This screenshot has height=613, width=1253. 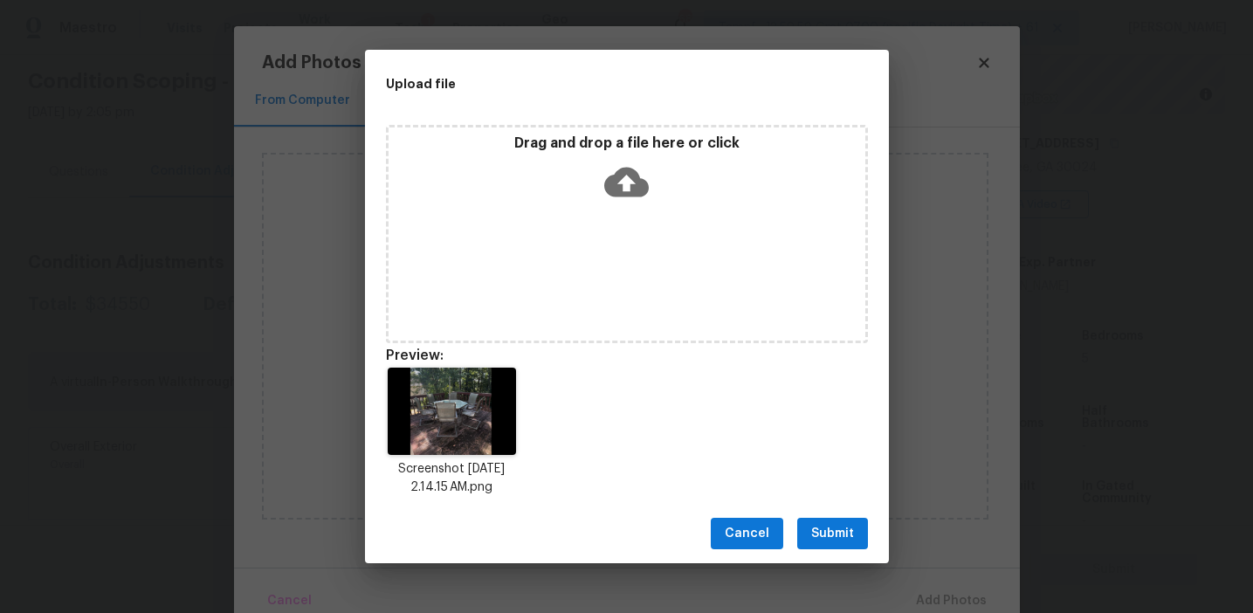 I want to click on h2: Upload file, so click(x=588, y=84).